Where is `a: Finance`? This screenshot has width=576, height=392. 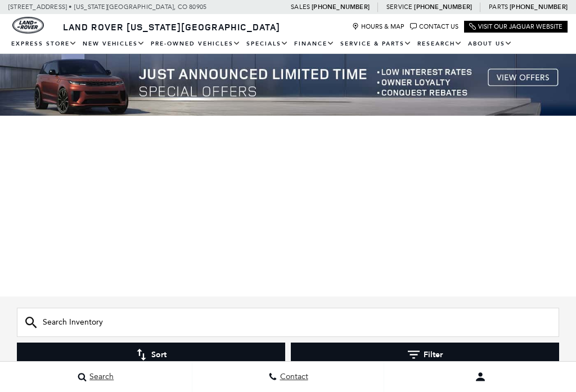 a: Finance is located at coordinates (314, 44).